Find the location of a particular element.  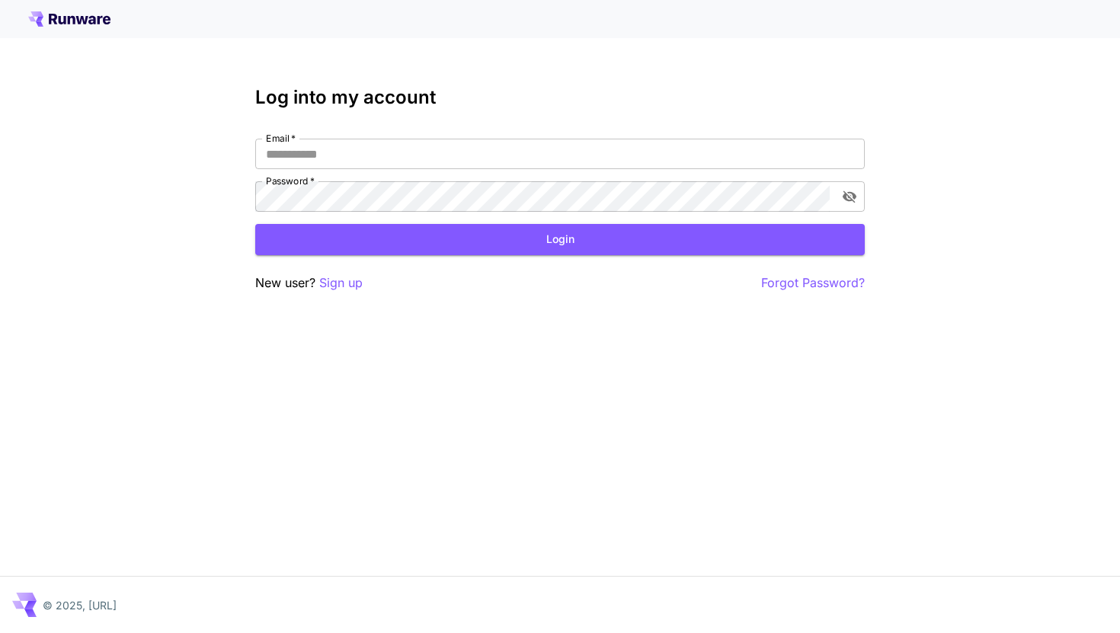

button: Forgot Password? is located at coordinates (813, 283).